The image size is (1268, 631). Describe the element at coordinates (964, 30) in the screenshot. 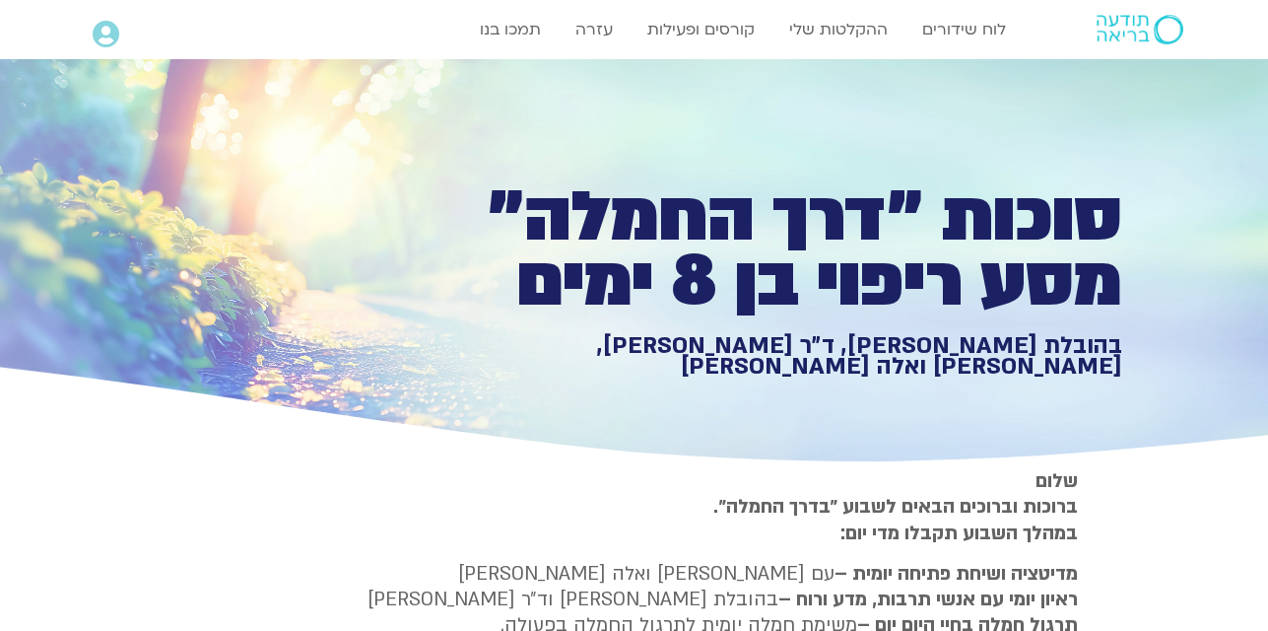

I see `a: לוח שידורים` at that location.